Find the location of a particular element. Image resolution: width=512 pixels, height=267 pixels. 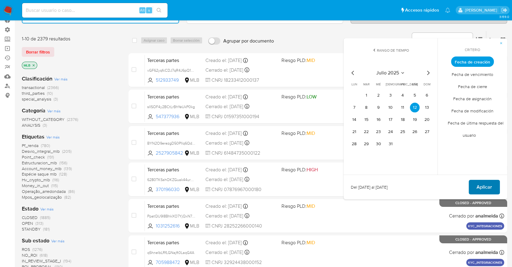

input: Buscar usuario o caso... is located at coordinates (95, 10).